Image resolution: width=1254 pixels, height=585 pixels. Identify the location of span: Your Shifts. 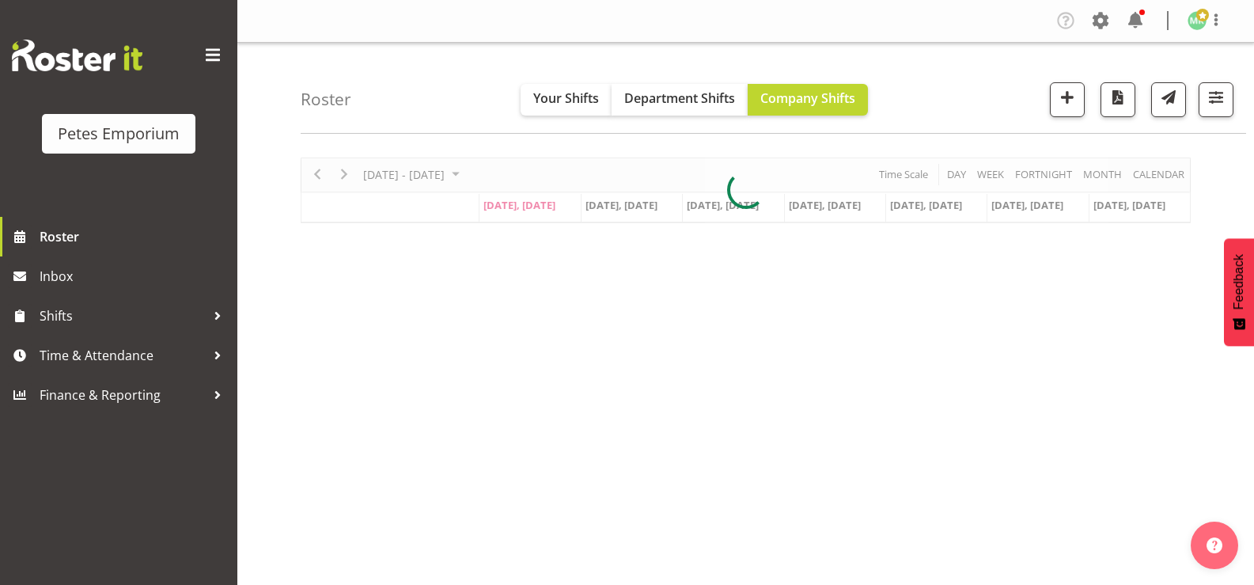
(566, 98).